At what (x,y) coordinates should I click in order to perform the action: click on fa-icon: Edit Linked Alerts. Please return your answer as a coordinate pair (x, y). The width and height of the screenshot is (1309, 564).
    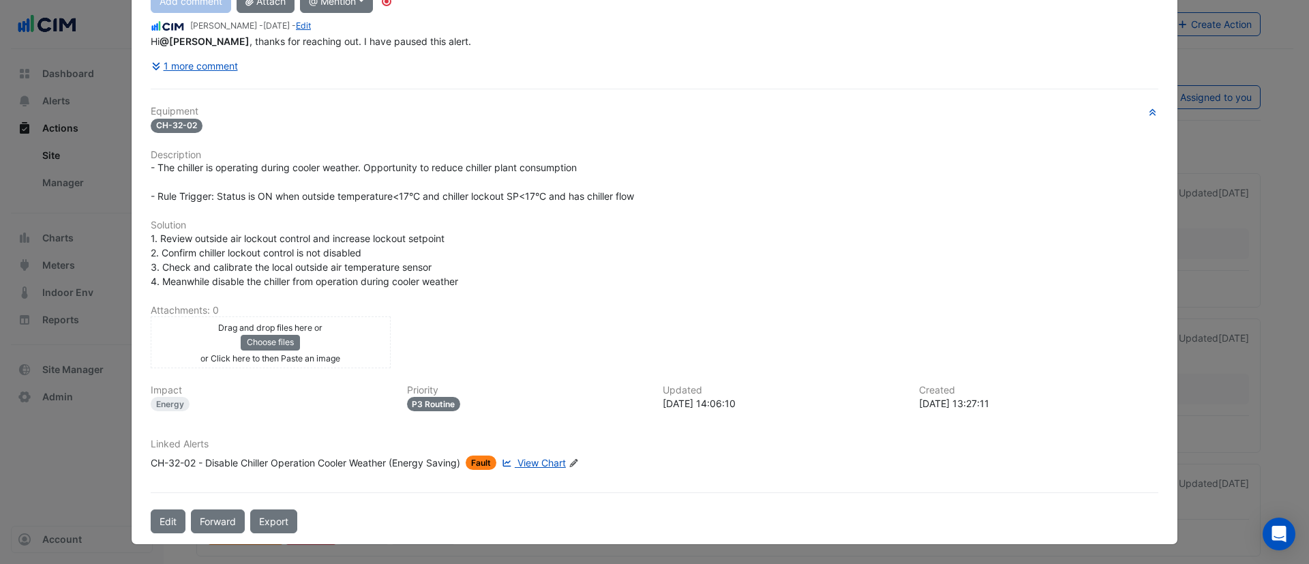
    Looking at the image, I should click on (573, 463).